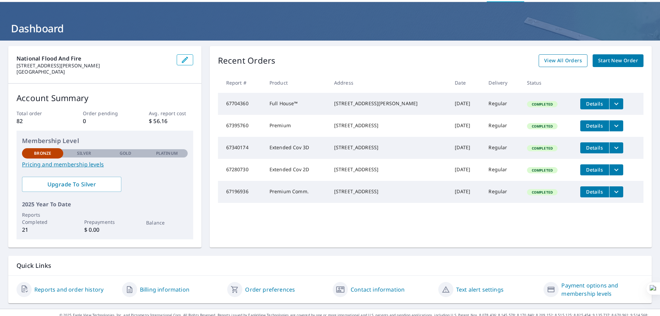 Image resolution: width=660 pixels, height=316 pixels. Describe the element at coordinates (167, 222) in the screenshot. I see `p: Balance` at that location.